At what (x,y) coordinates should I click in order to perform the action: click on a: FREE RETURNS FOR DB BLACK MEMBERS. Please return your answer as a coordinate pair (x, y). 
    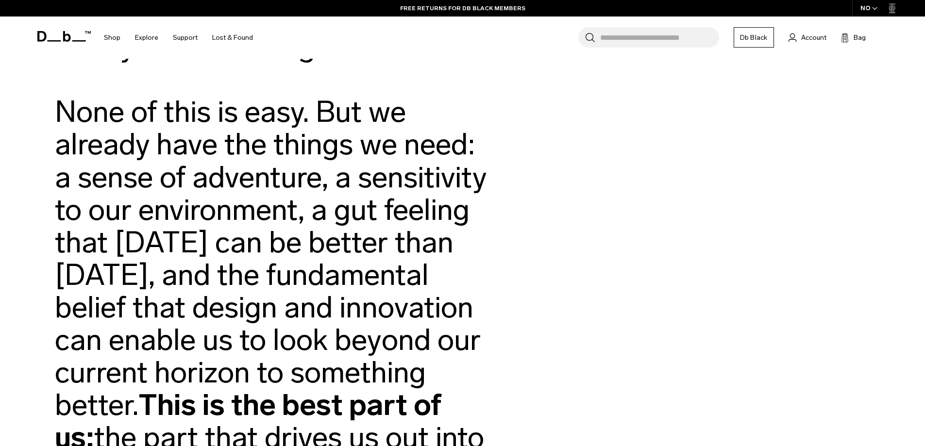
    Looking at the image, I should click on (463, 8).